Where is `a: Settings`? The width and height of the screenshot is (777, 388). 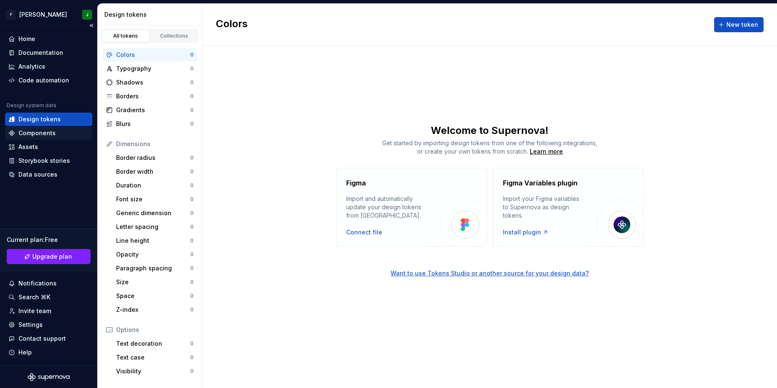 a: Settings is located at coordinates (49, 325).